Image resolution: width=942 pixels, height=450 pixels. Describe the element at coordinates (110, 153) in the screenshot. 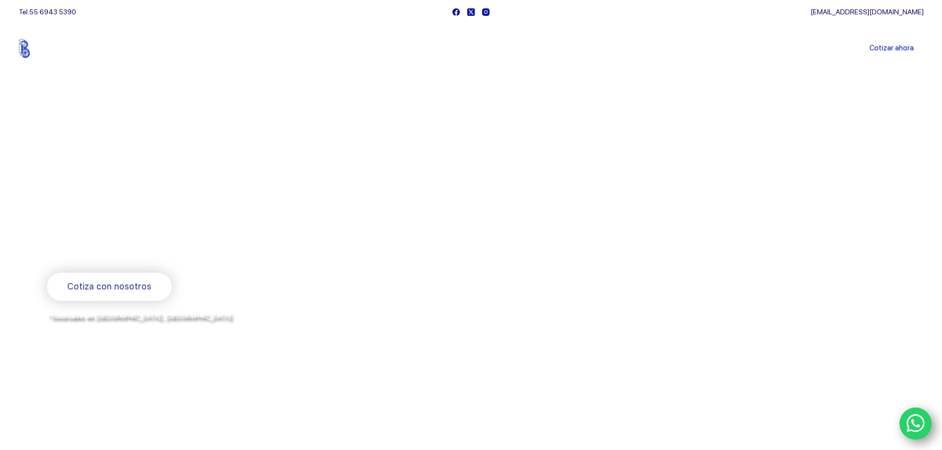

I see `span: Bienvenido a Balerytodo®` at that location.